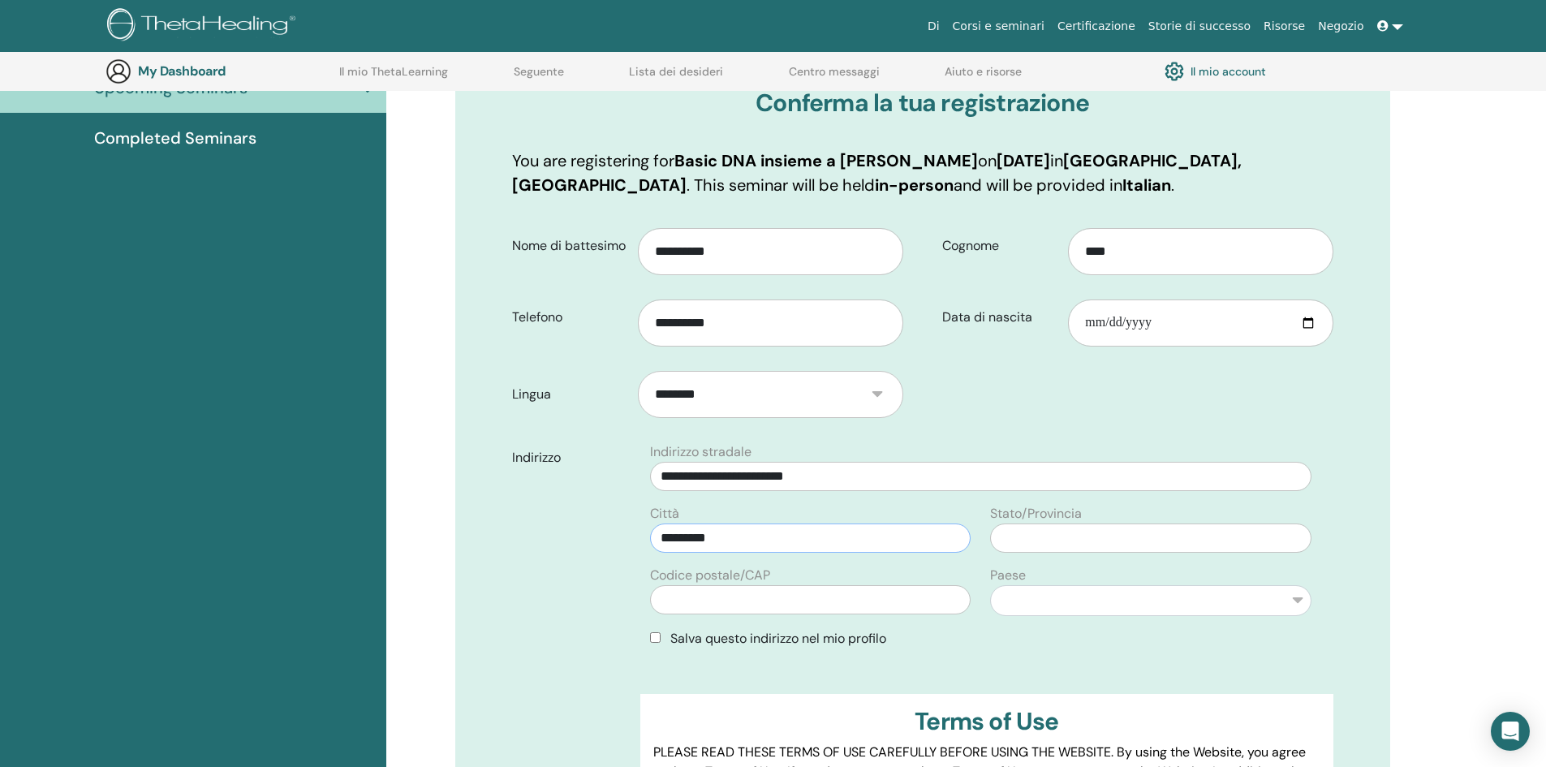  Describe the element at coordinates (986, 721) in the screenshot. I see `h3: Terms of Use` at that location.